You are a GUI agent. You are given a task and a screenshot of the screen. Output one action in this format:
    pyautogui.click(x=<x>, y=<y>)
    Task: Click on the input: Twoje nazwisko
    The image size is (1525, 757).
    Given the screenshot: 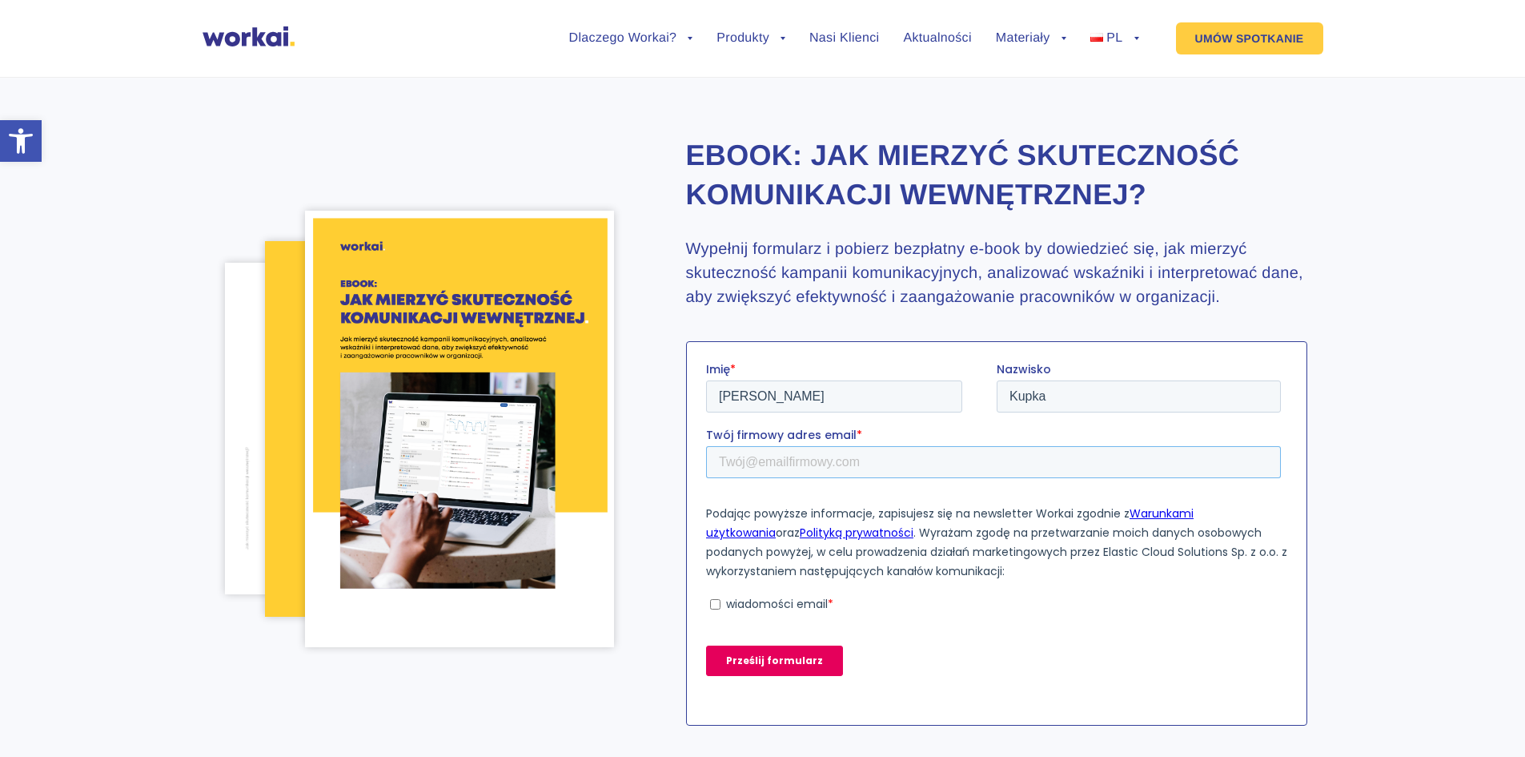 What is the action you would take?
    pyautogui.click(x=432, y=35)
    